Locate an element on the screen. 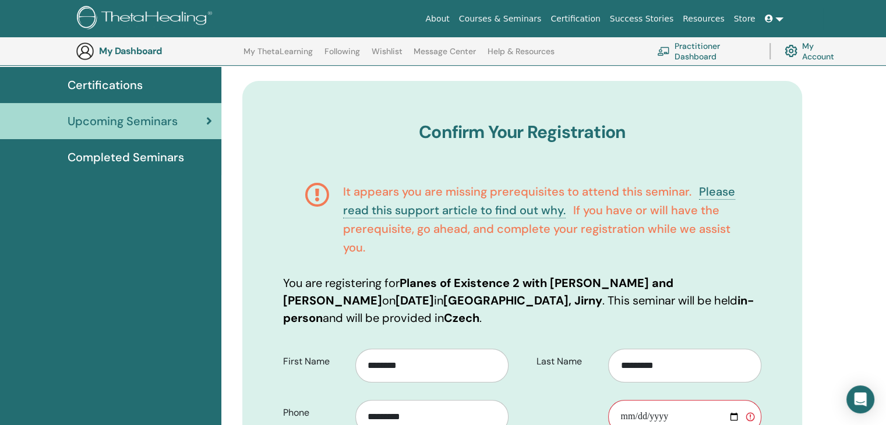 The width and height of the screenshot is (886, 425). img: chalkboard-teacher.svg is located at coordinates (664, 51).